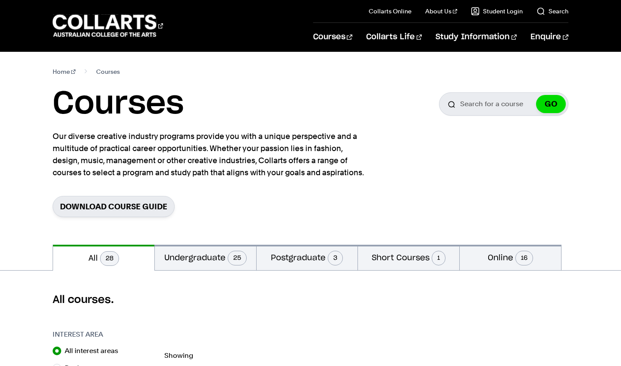 Image resolution: width=621 pixels, height=366 pixels. I want to click on p: Our diverse creative industry programs provide you with a unique perspective and a multitude of p..., so click(210, 154).